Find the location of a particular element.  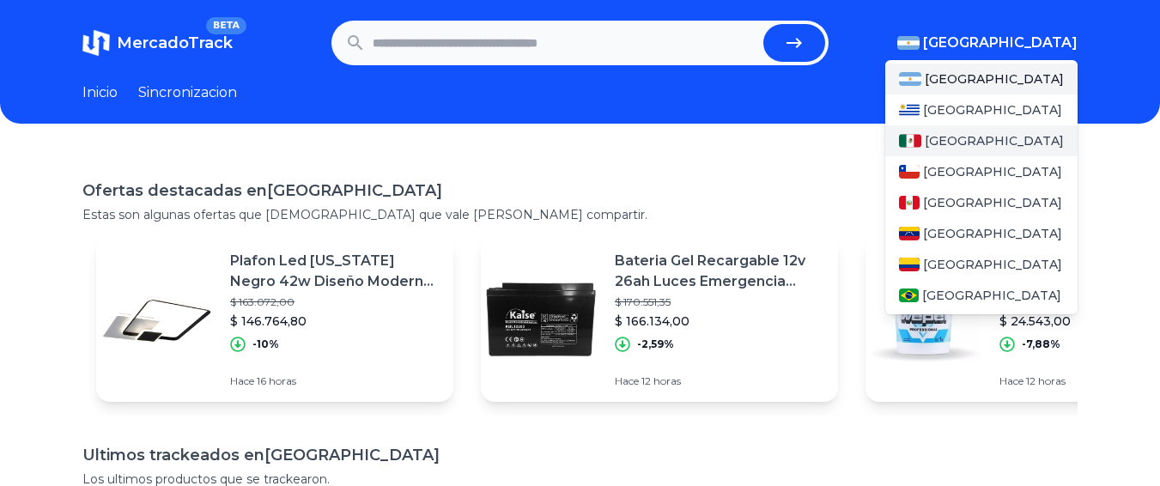

img: Venezuela is located at coordinates (910, 234).